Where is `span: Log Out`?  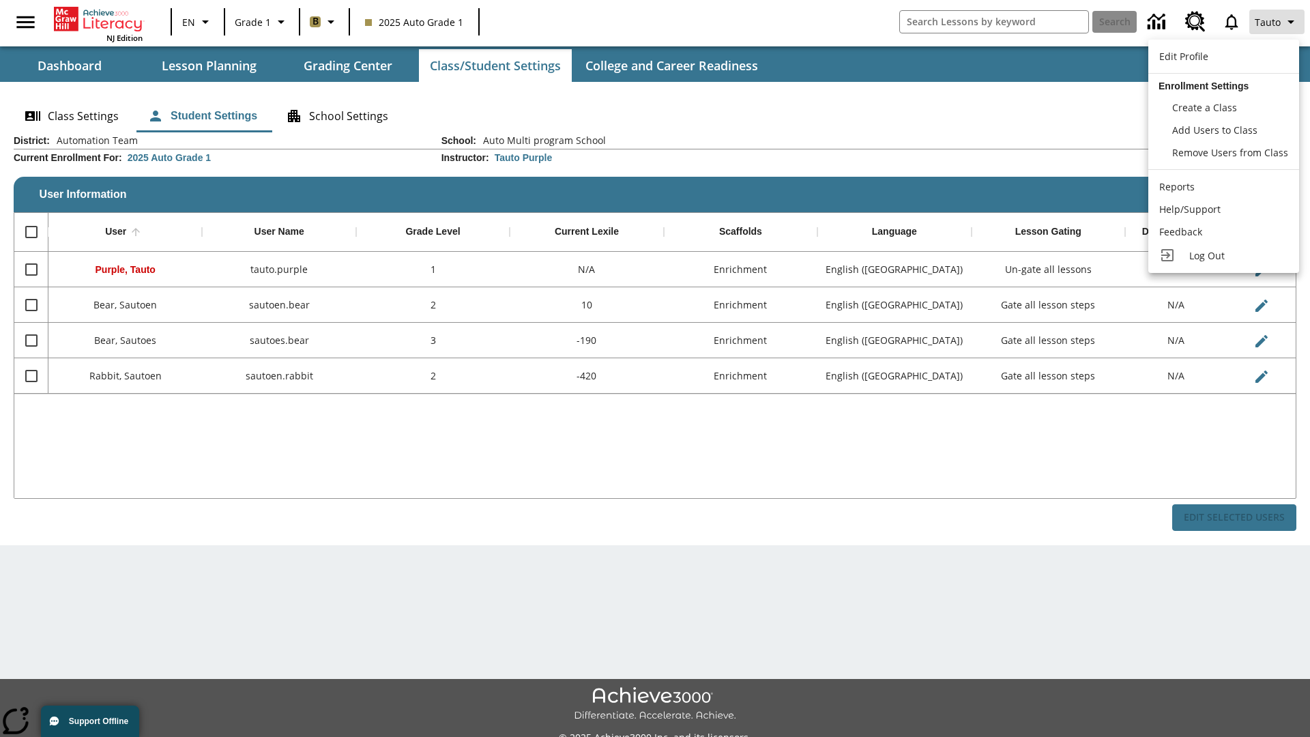 span: Log Out is located at coordinates (1207, 255).